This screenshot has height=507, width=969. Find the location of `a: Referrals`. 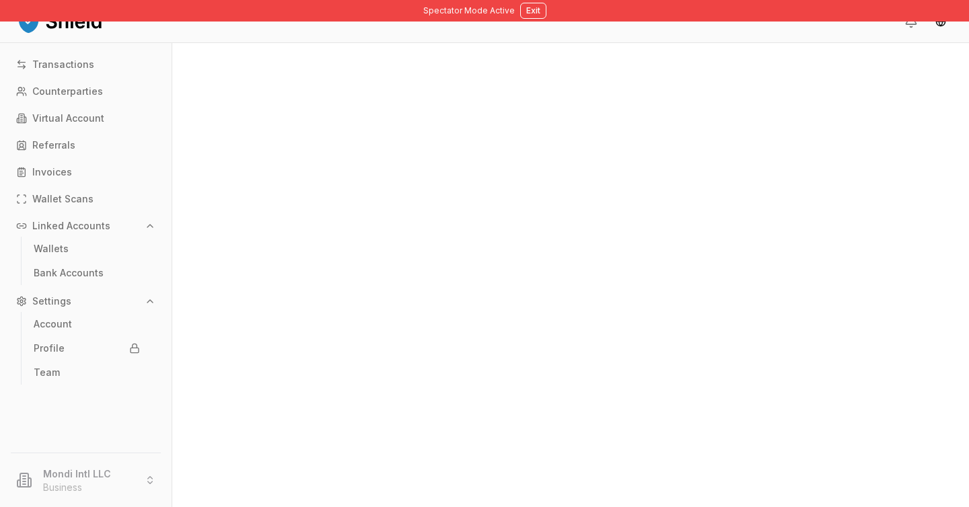

a: Referrals is located at coordinates (85, 145).